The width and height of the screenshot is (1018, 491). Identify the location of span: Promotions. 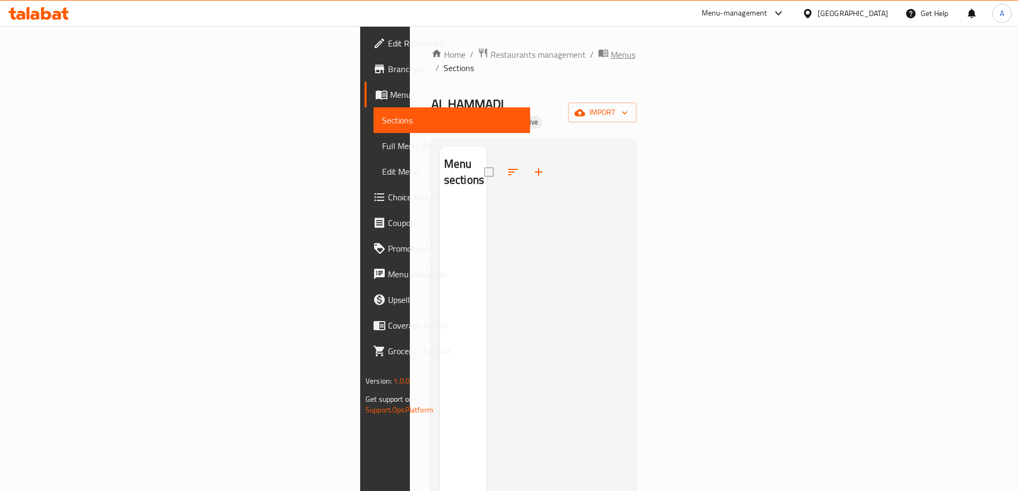
(455, 249).